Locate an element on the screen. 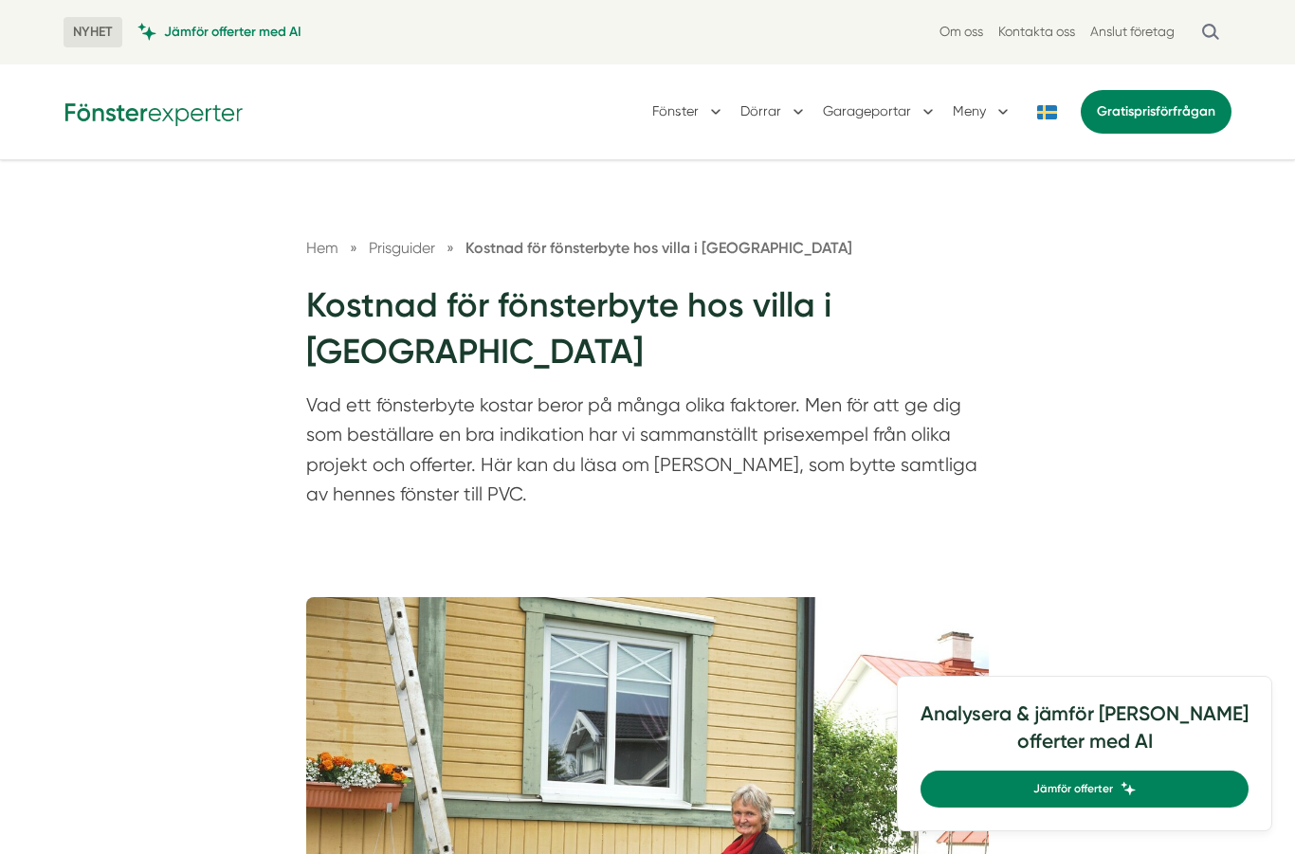  span: Jämför offerter med AI is located at coordinates (232, 31).